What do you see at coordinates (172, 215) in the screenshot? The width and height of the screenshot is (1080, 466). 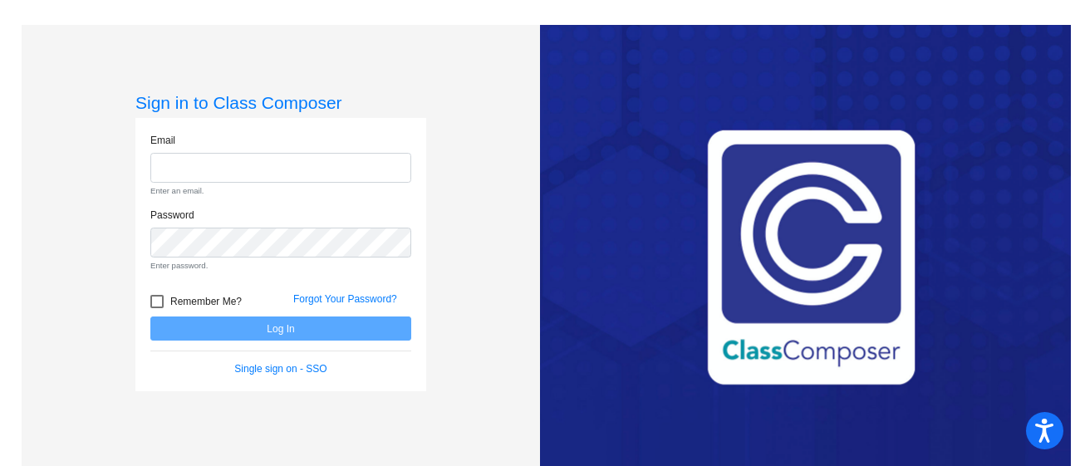 I see `label: Password` at bounding box center [172, 215].